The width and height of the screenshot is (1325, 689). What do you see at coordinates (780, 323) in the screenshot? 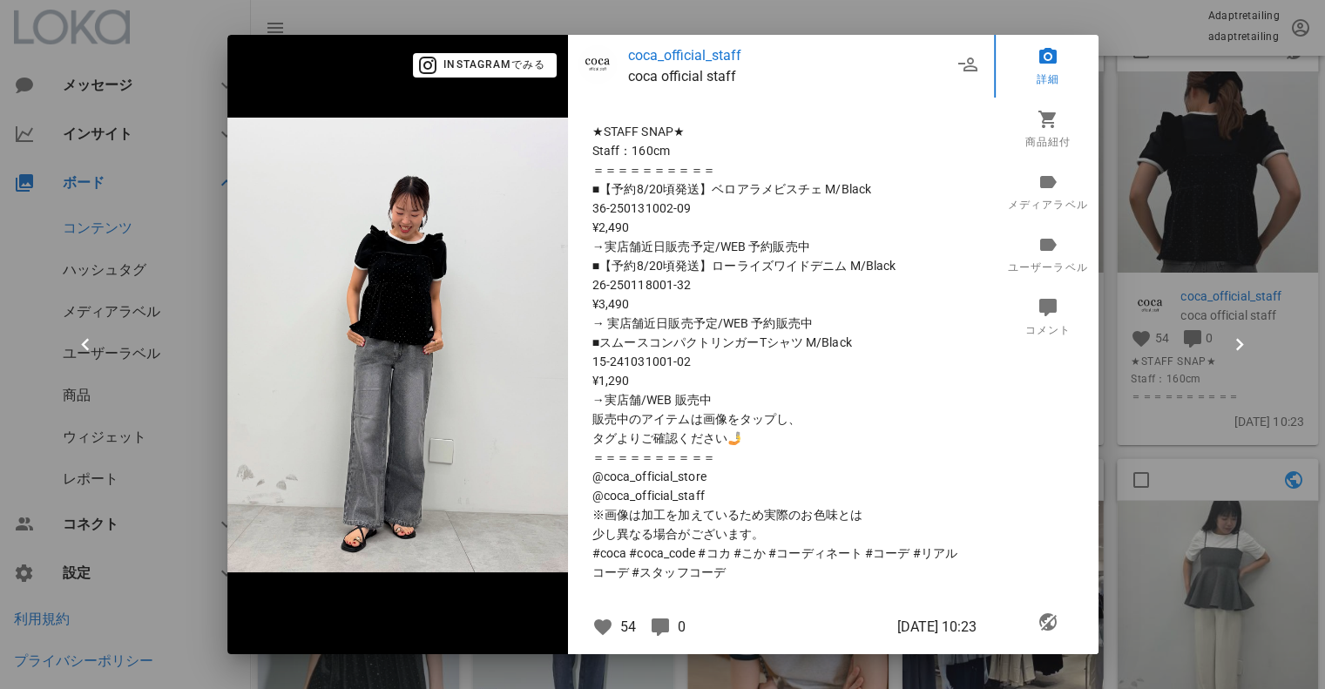
I see `span: → 実店舗近日販売予定/WEB 予約販売中` at bounding box center [780, 323].